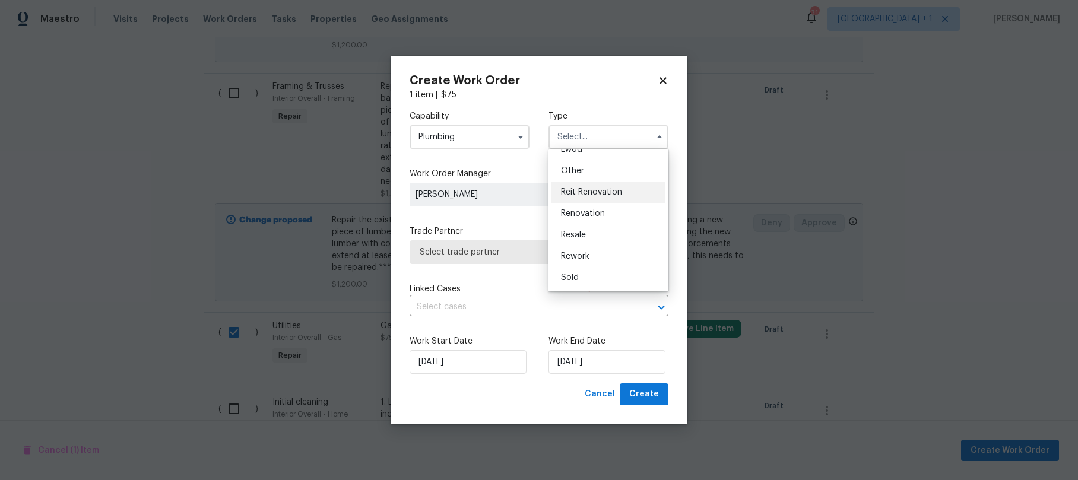 This screenshot has width=1078, height=480. What do you see at coordinates (539, 174) in the screenshot?
I see `label: Work Order Manager` at bounding box center [539, 174].